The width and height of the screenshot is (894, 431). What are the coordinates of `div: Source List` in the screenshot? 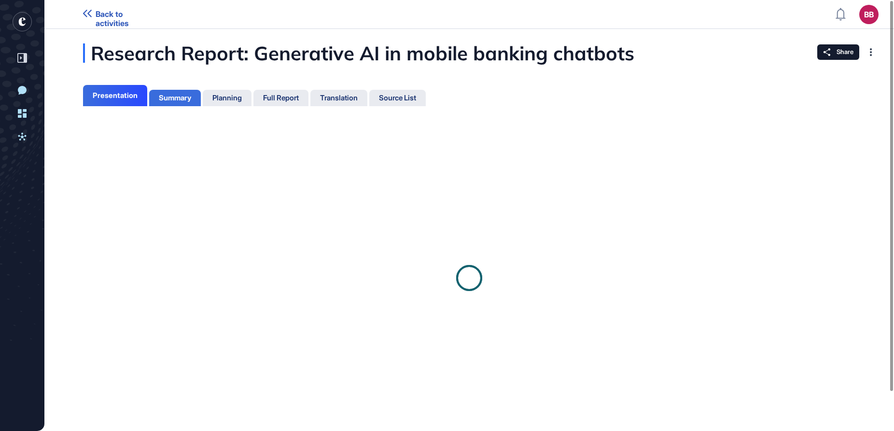 It's located at (397, 98).